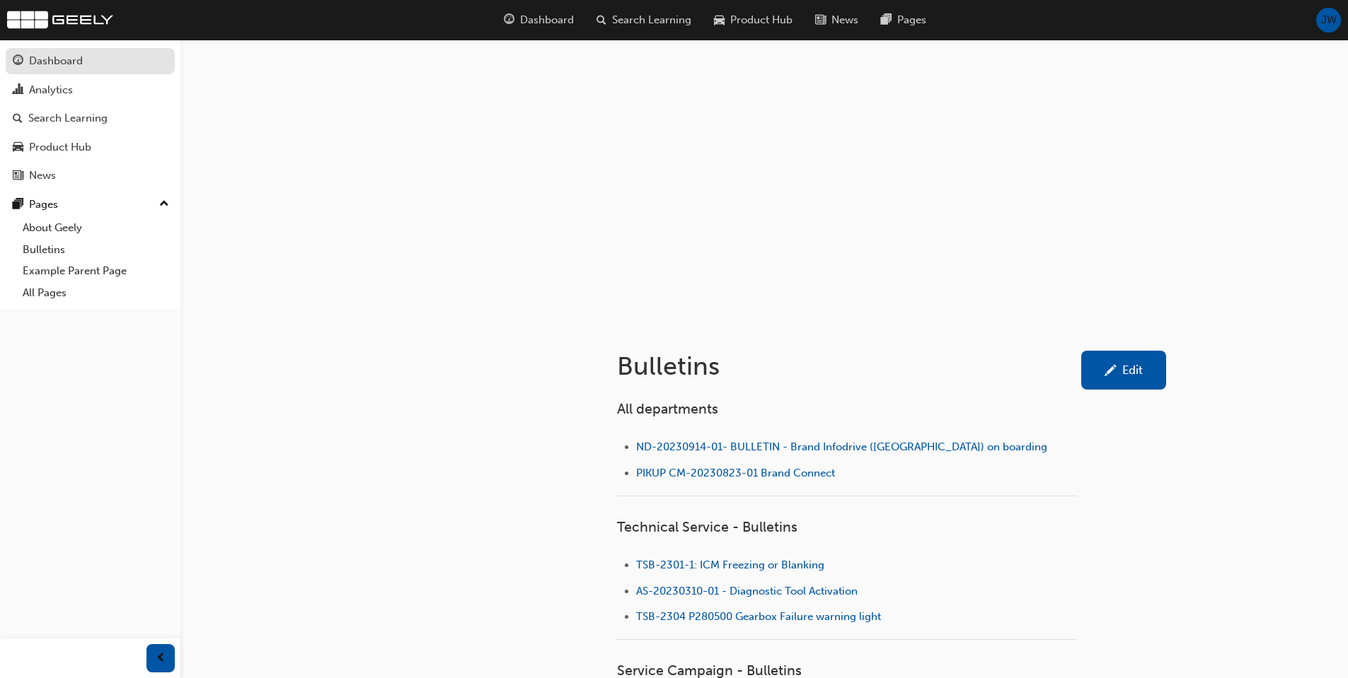  Describe the element at coordinates (903, 20) in the screenshot. I see `a: pages-iconPages` at that location.